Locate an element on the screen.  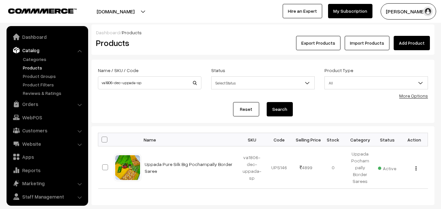
th: Selling Price is located at coordinates (306, 140).